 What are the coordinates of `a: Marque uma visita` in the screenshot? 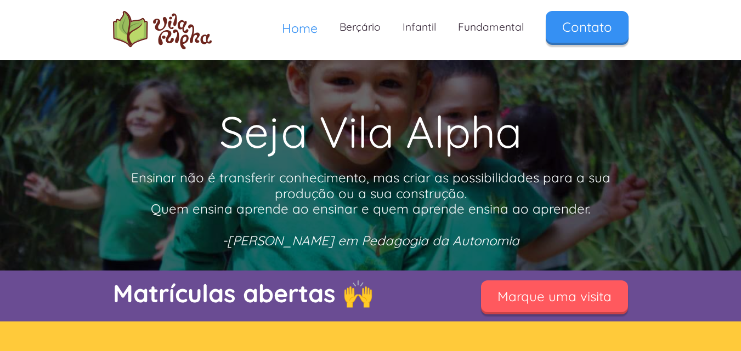 It's located at (554, 297).